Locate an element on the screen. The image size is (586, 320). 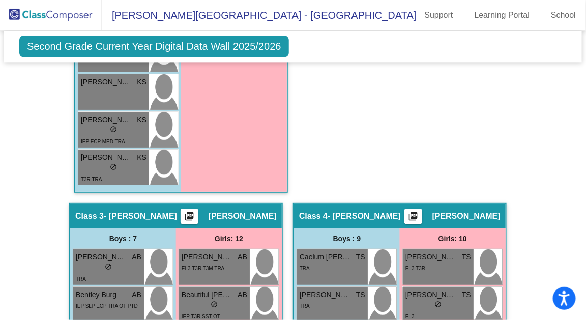
span: EL3 is located at coordinates (410, 316).